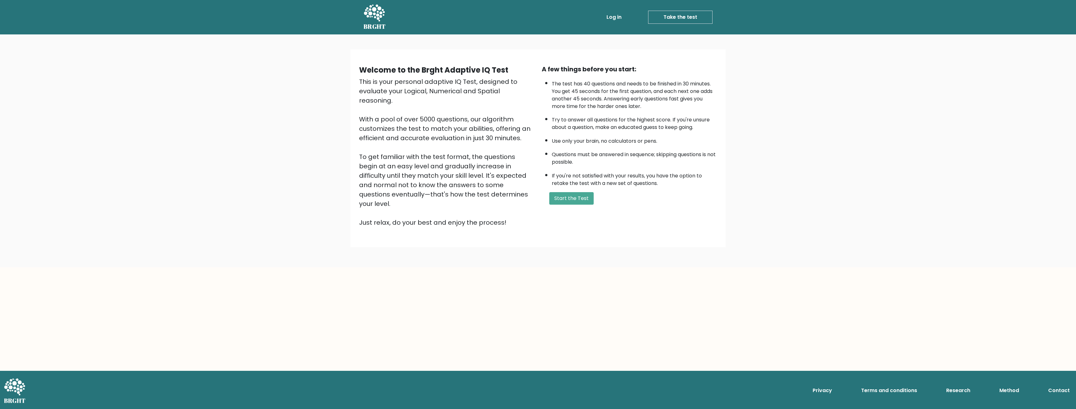 The height and width of the screenshot is (409, 1076). Describe the element at coordinates (889, 390) in the screenshot. I see `a: Terms and conditions` at that location.